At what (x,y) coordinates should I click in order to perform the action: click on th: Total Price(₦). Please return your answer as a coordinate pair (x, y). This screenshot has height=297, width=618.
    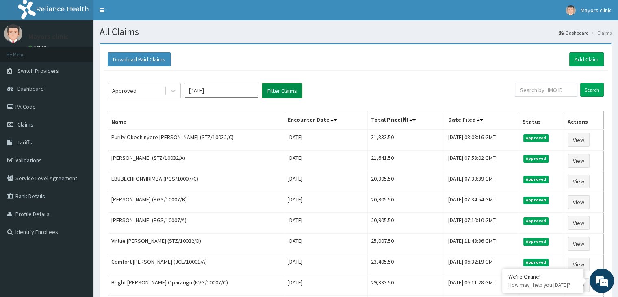
    Looking at the image, I should click on (406, 120).